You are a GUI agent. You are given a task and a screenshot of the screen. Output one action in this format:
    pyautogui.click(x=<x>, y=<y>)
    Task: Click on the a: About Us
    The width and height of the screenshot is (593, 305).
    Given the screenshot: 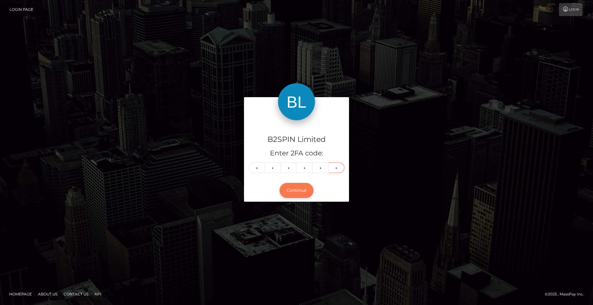 What is the action you would take?
    pyautogui.click(x=48, y=294)
    